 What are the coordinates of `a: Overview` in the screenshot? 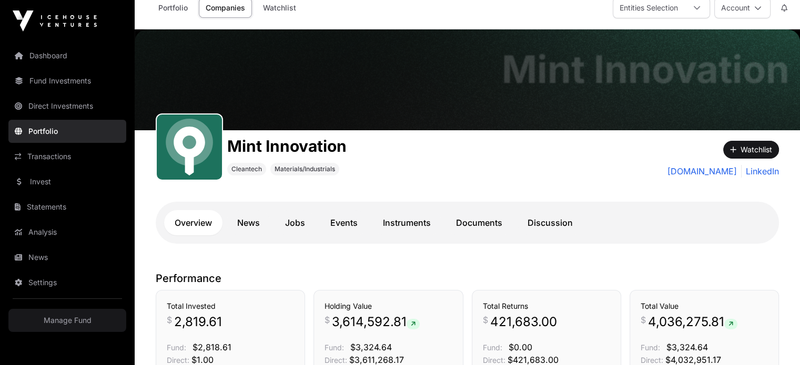 It's located at (193, 223).